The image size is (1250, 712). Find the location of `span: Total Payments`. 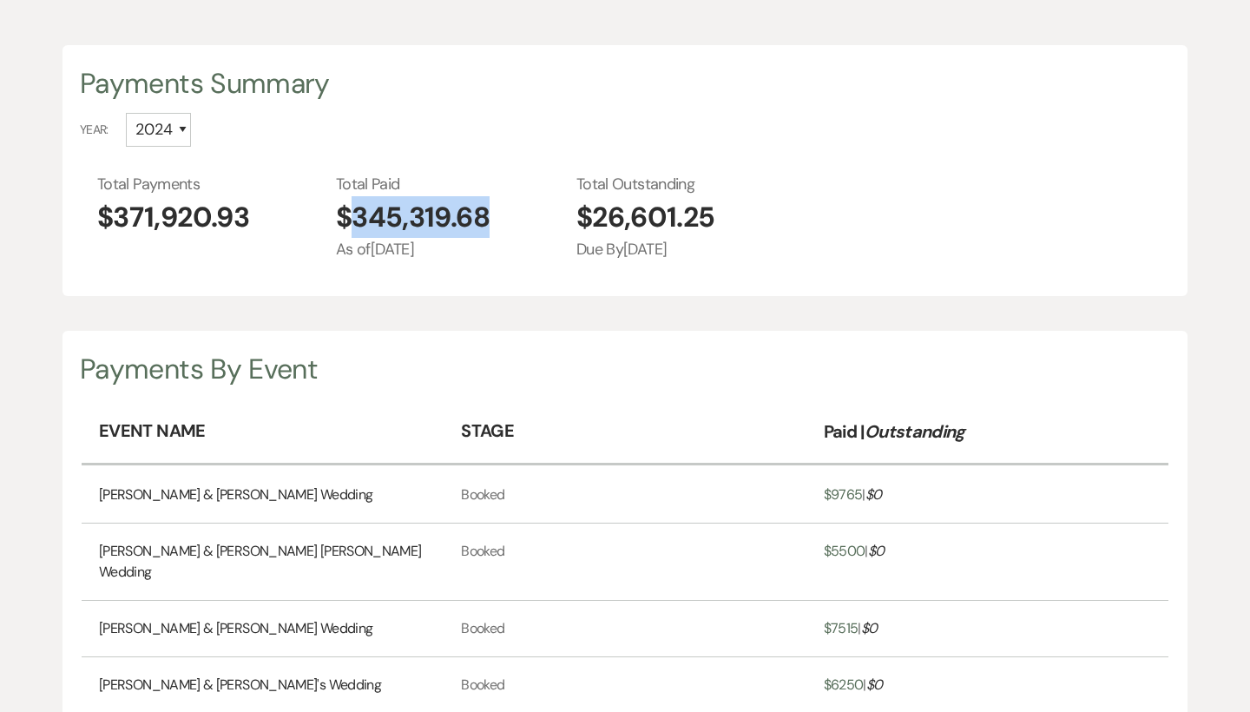

span: Total Payments is located at coordinates (173, 184).